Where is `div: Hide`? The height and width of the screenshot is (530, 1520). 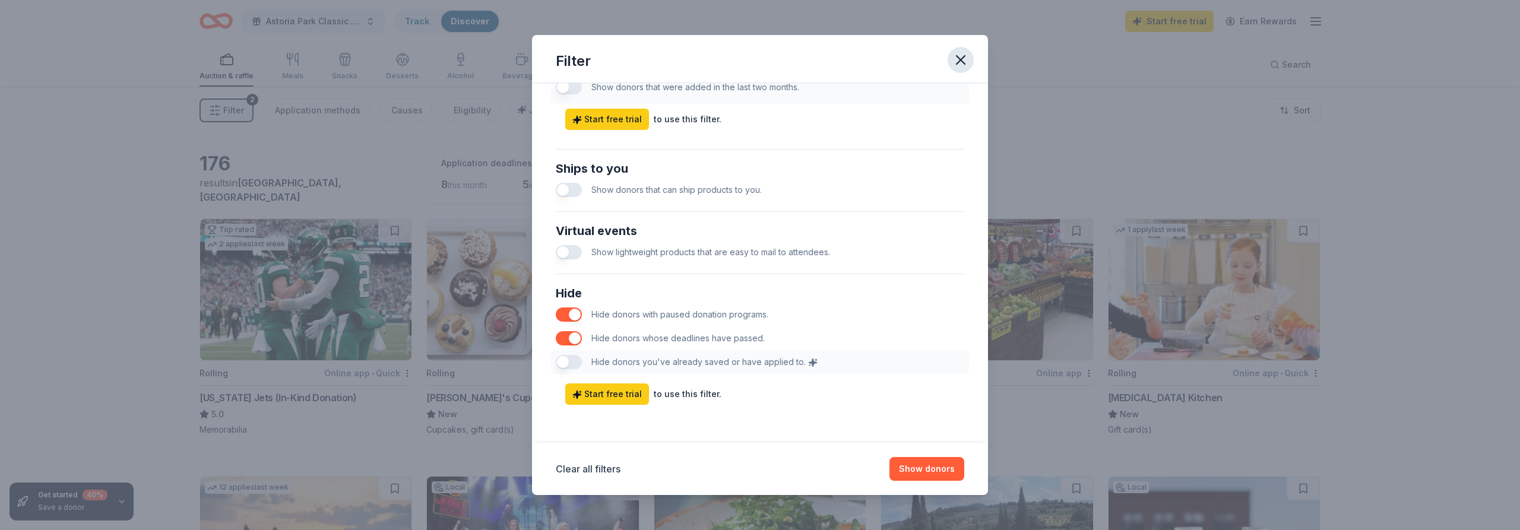
div: Hide is located at coordinates (760, 293).